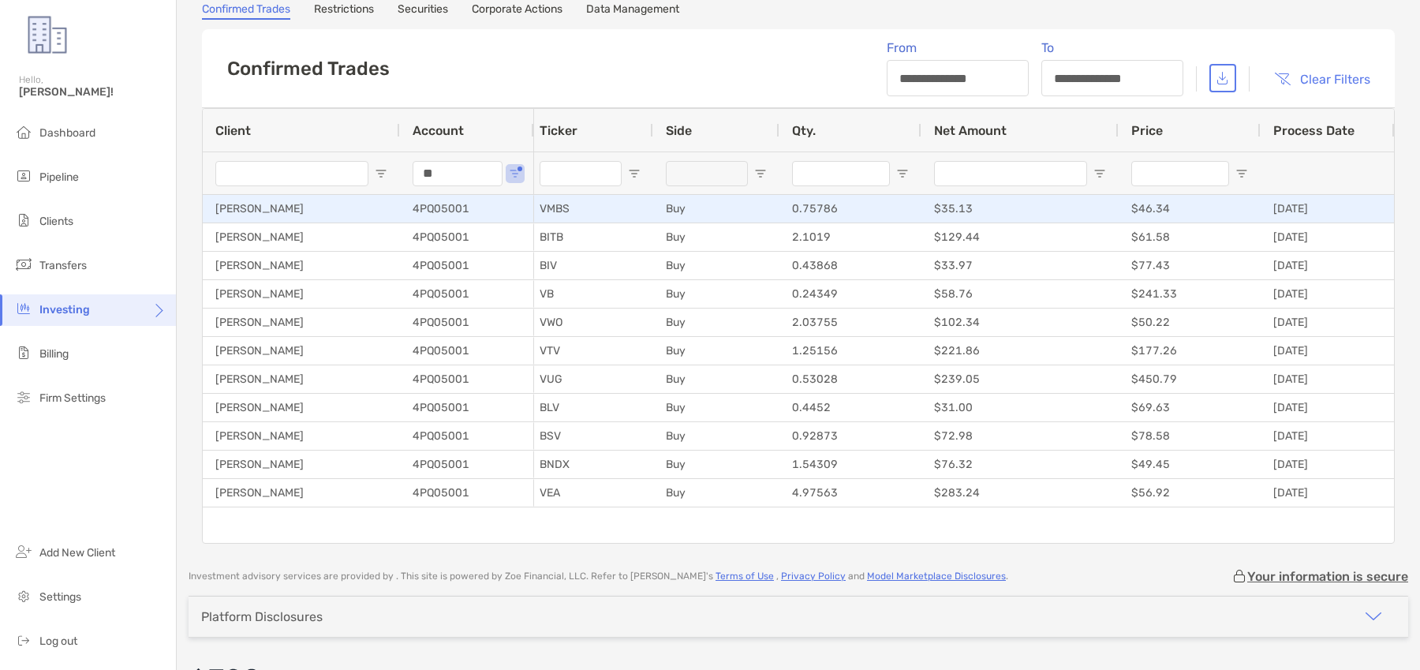 The height and width of the screenshot is (670, 1420). What do you see at coordinates (1190, 464) in the screenshot?
I see `div: $49.45` at bounding box center [1190, 464].